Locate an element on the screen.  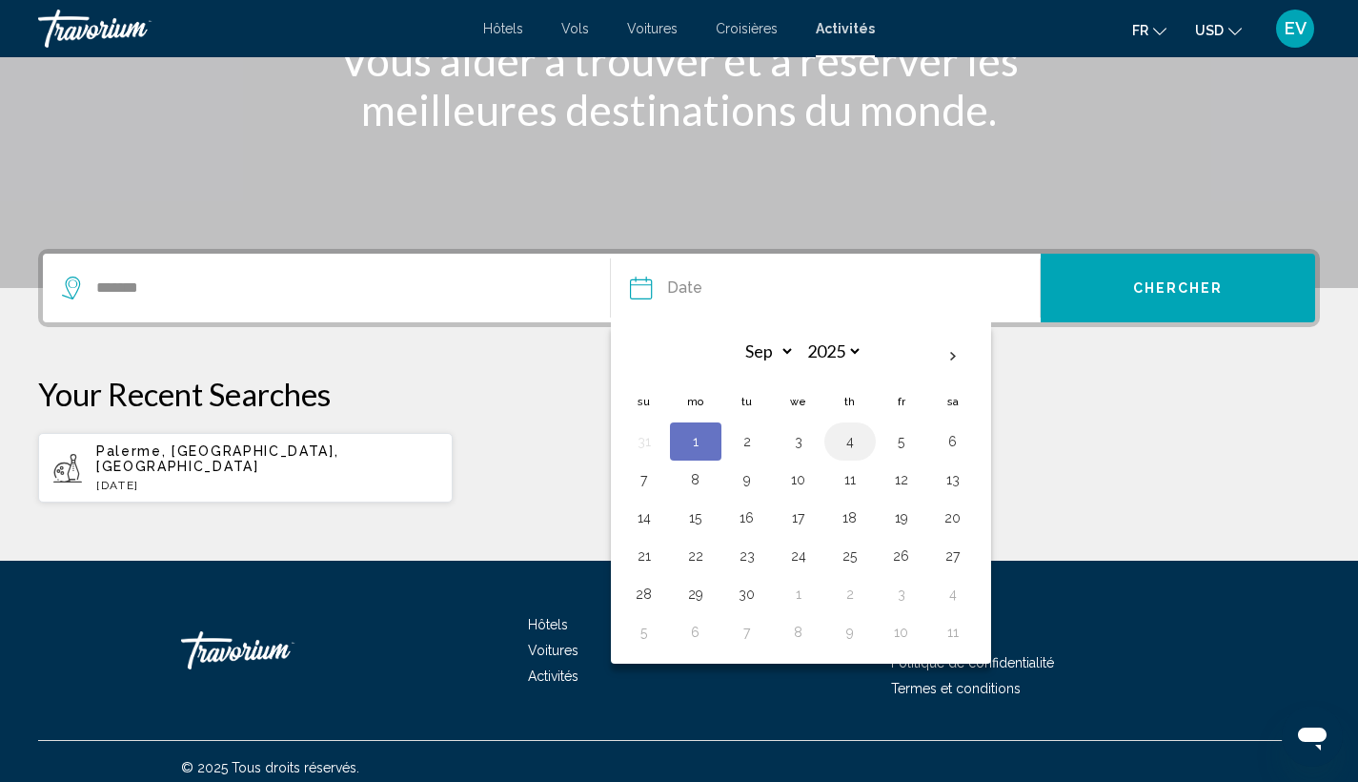
button: Day 23 is located at coordinates (747, 556).